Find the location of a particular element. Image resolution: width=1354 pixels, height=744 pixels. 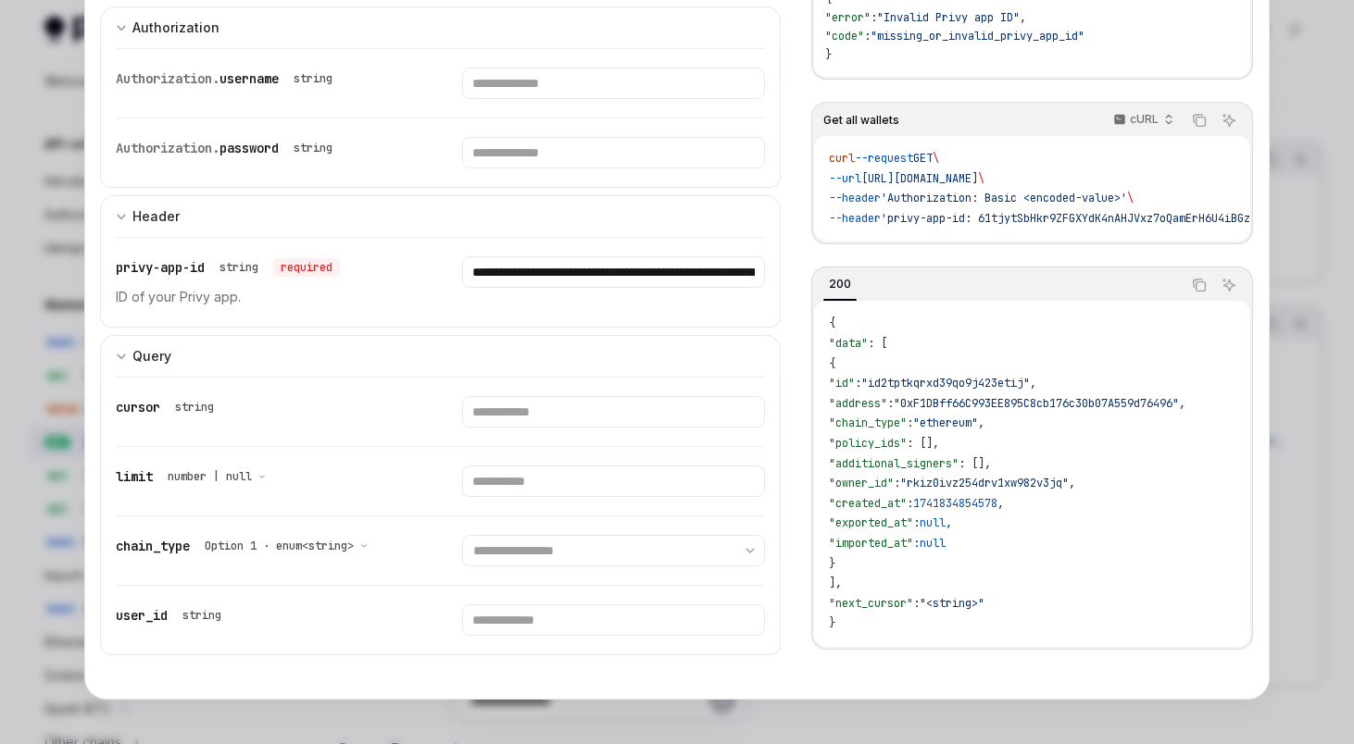

span: "id" is located at coordinates (842, 383).